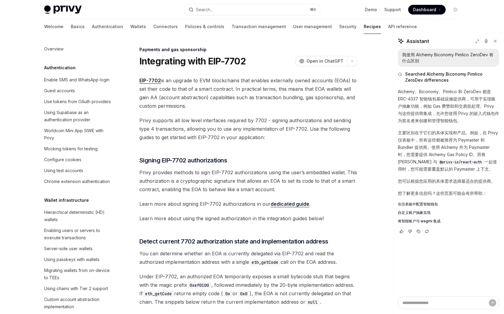  What do you see at coordinates (78, 149) in the screenshot?
I see `a: Mocking tokens for testing` at bounding box center [78, 149].